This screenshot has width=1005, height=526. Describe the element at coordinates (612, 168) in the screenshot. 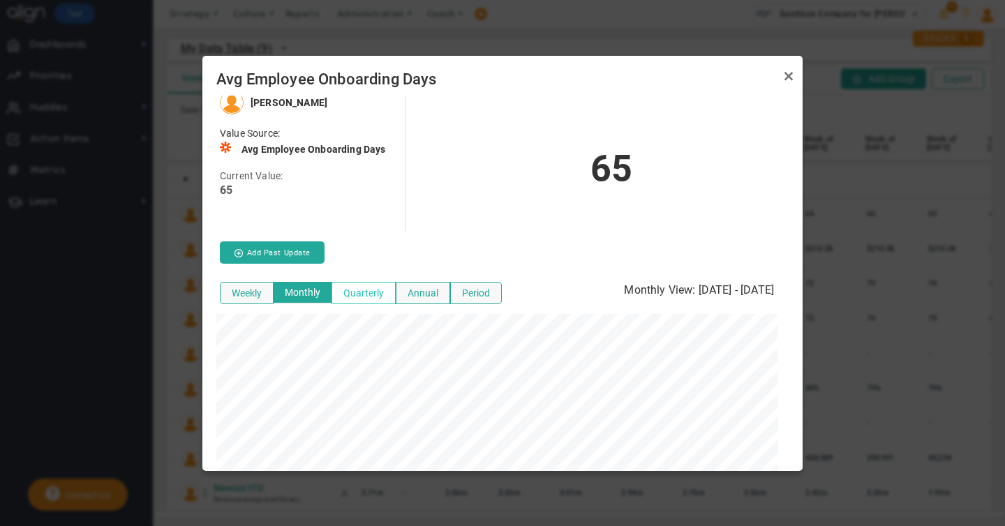

I see `span: 65` at that location.